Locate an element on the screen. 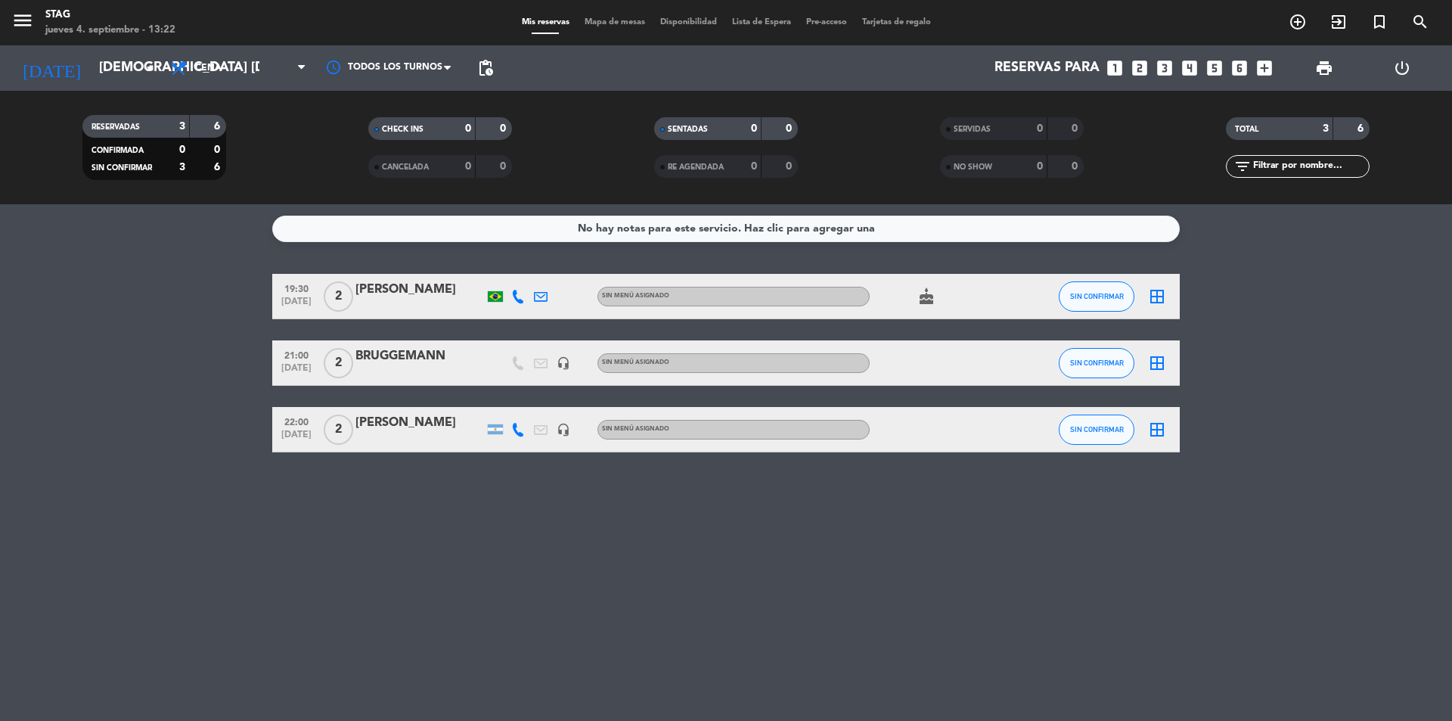 The width and height of the screenshot is (1452, 721). i: add_circle_outline is located at coordinates (1298, 22).